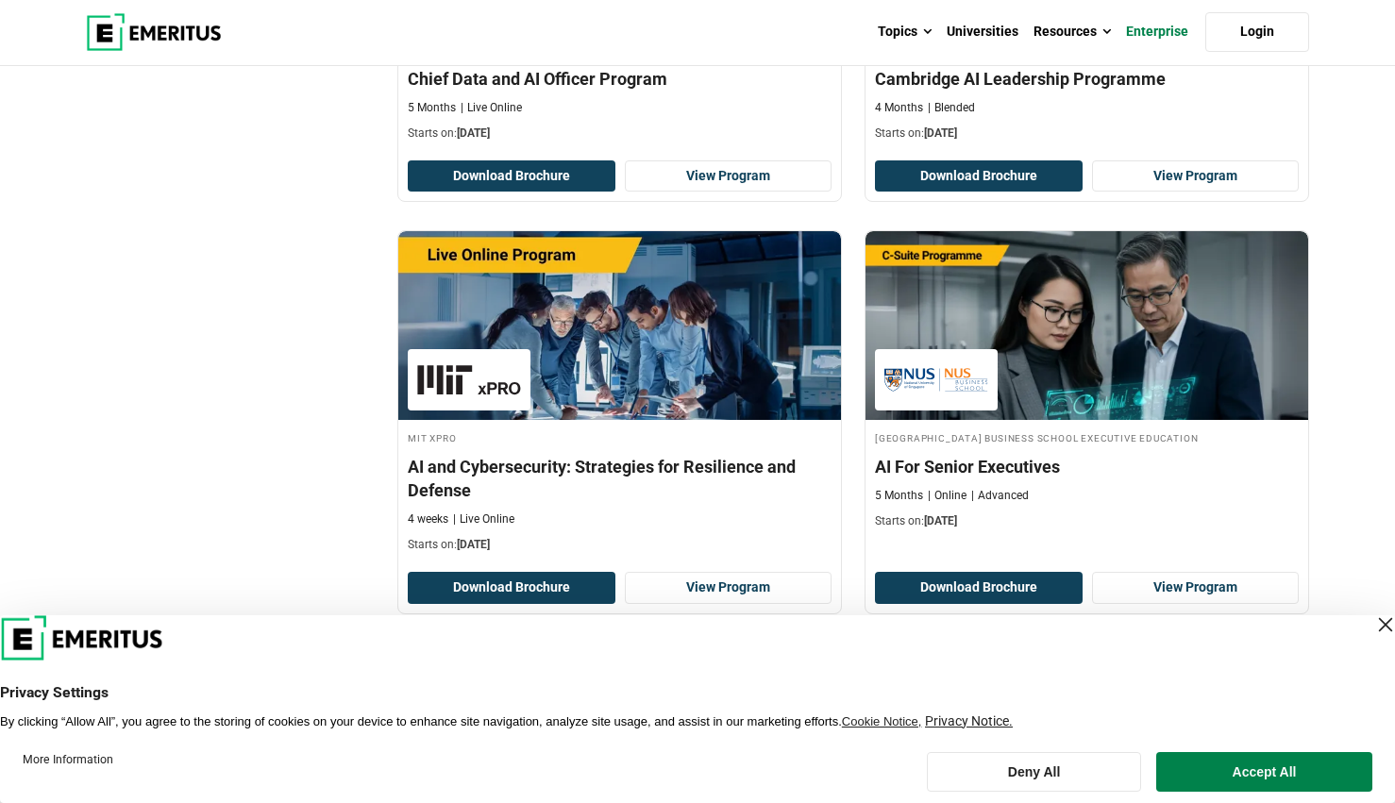 The image size is (1395, 803). What do you see at coordinates (469, 379) in the screenshot?
I see `img: MIT xPRO` at bounding box center [469, 379].